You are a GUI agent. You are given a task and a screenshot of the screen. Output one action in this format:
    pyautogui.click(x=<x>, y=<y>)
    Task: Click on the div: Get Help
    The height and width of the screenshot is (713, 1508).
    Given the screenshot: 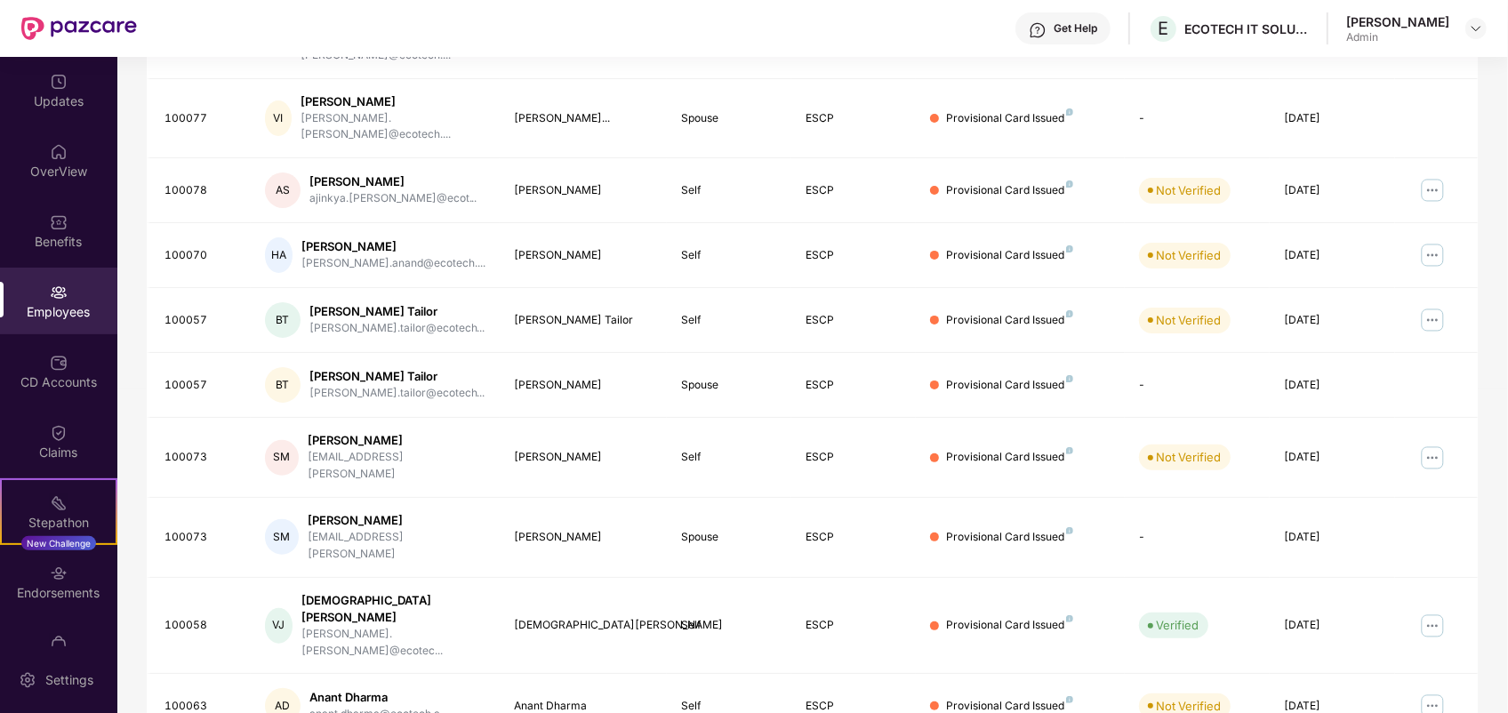 What is the action you would take?
    pyautogui.click(x=1075, y=28)
    